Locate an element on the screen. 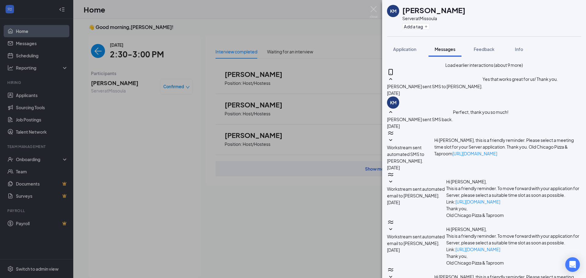 The image size is (586, 278). div: Server at Missoula is located at coordinates (434, 18).